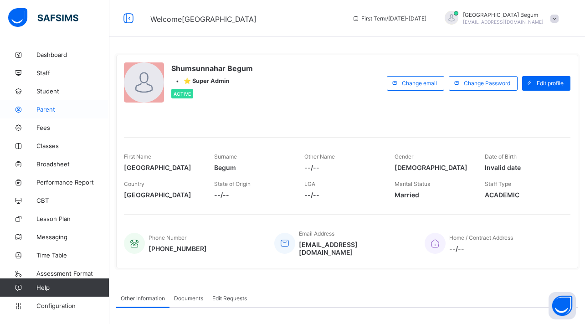 The width and height of the screenshot is (585, 324). I want to click on span: Active, so click(182, 94).